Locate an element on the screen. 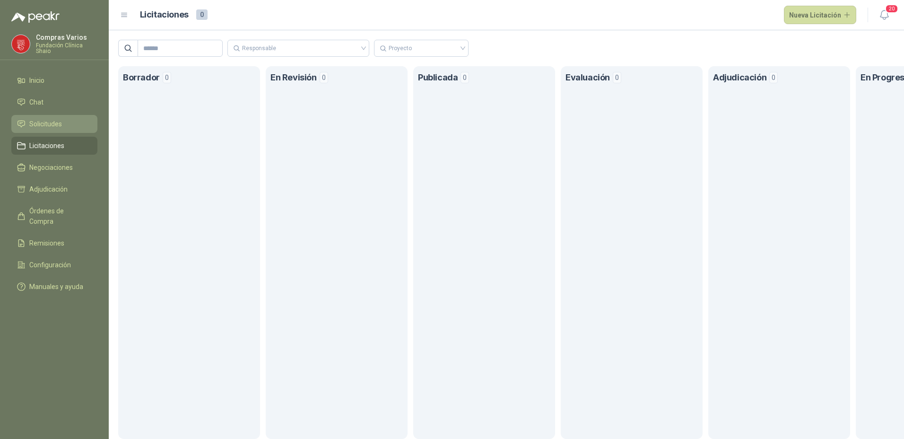  h1: Publicada is located at coordinates (438, 78).